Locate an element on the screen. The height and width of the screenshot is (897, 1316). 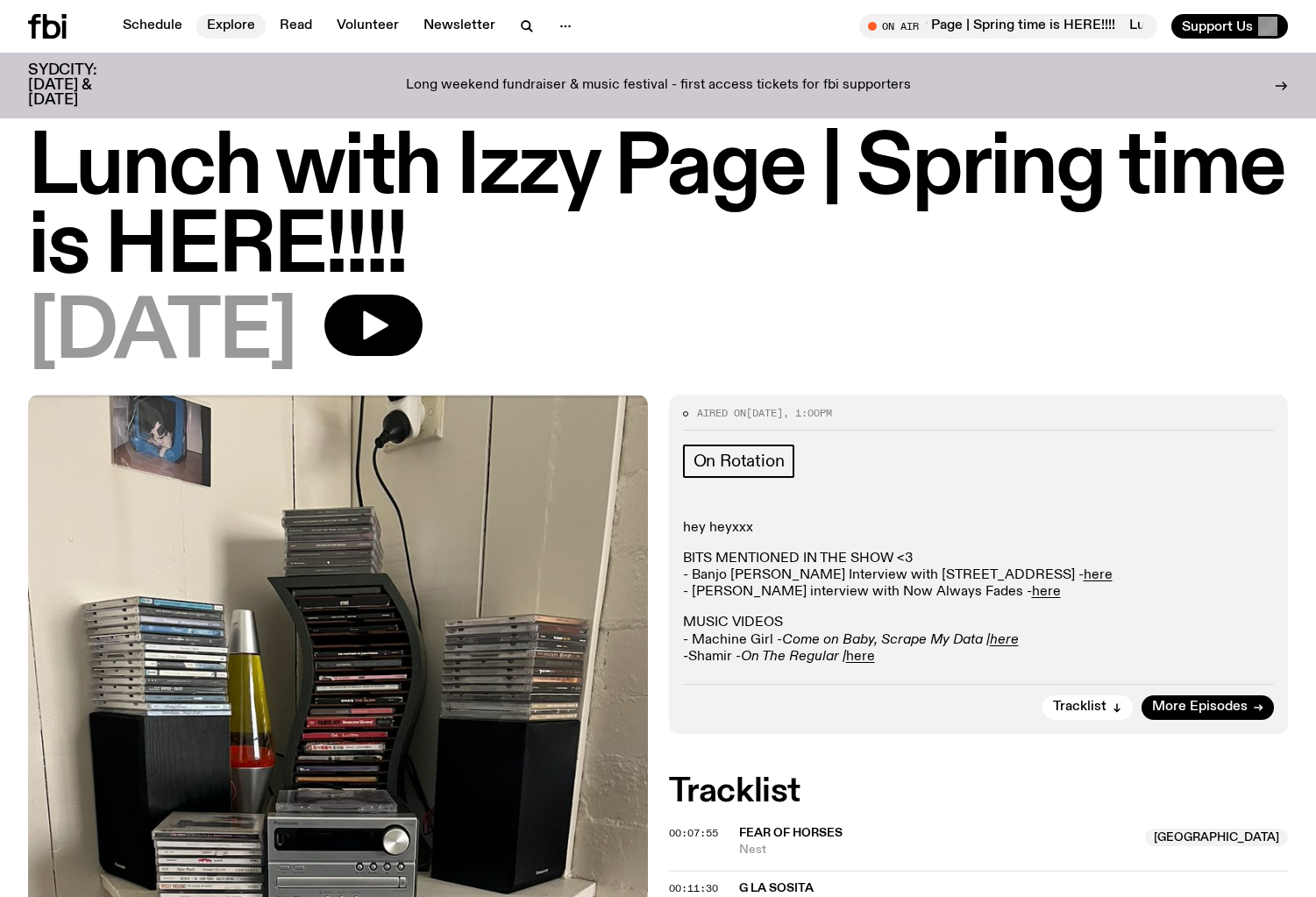
p: MUSIC VIDEOS - Machine Girl - Shamir - is located at coordinates (979, 640).